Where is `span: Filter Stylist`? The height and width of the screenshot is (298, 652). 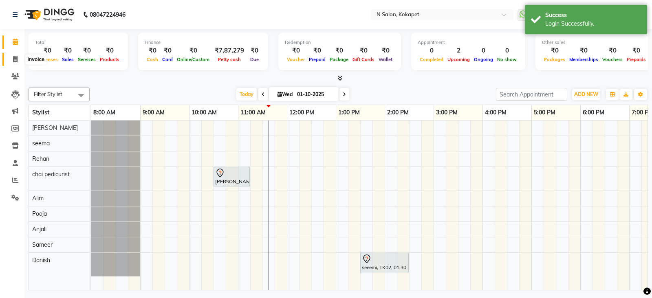
span: Filter Stylist is located at coordinates (48, 94).